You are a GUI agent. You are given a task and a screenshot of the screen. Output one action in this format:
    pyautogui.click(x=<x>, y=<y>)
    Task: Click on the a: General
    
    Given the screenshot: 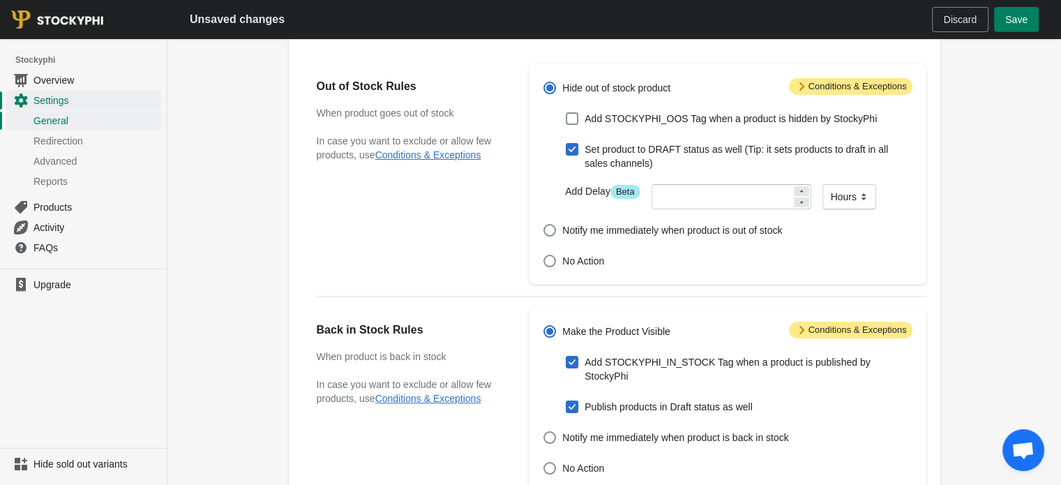 What is the action you would take?
    pyautogui.click(x=83, y=120)
    